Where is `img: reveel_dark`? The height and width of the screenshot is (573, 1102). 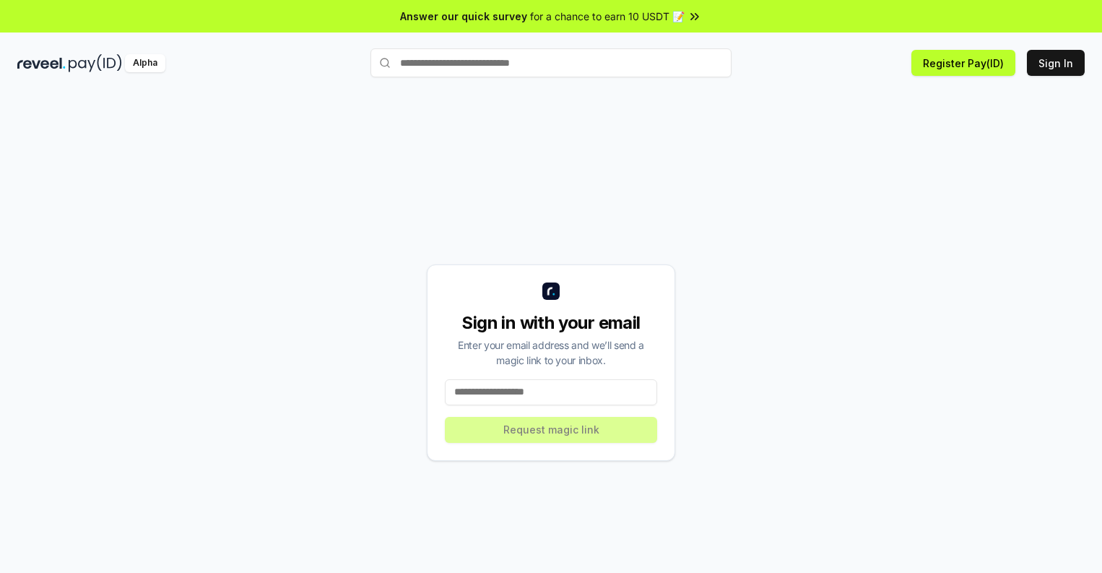 img: reveel_dark is located at coordinates (41, 63).